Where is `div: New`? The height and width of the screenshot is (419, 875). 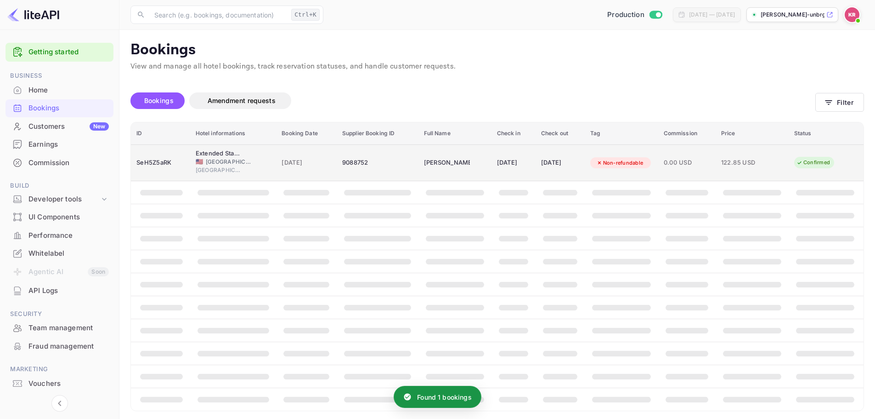
div: New is located at coordinates (99, 126).